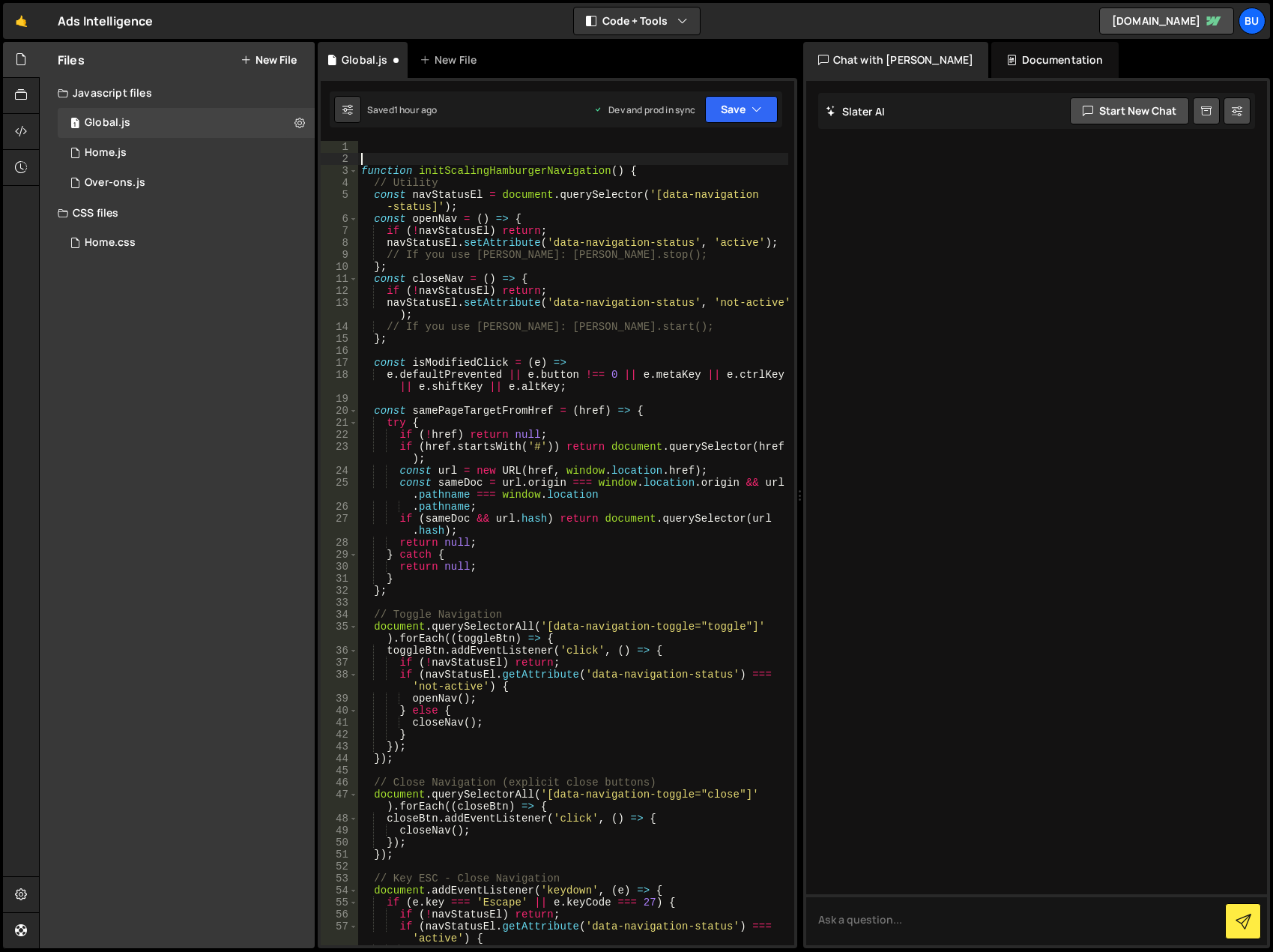 The height and width of the screenshot is (952, 1273). I want to click on div: Home.css, so click(110, 243).